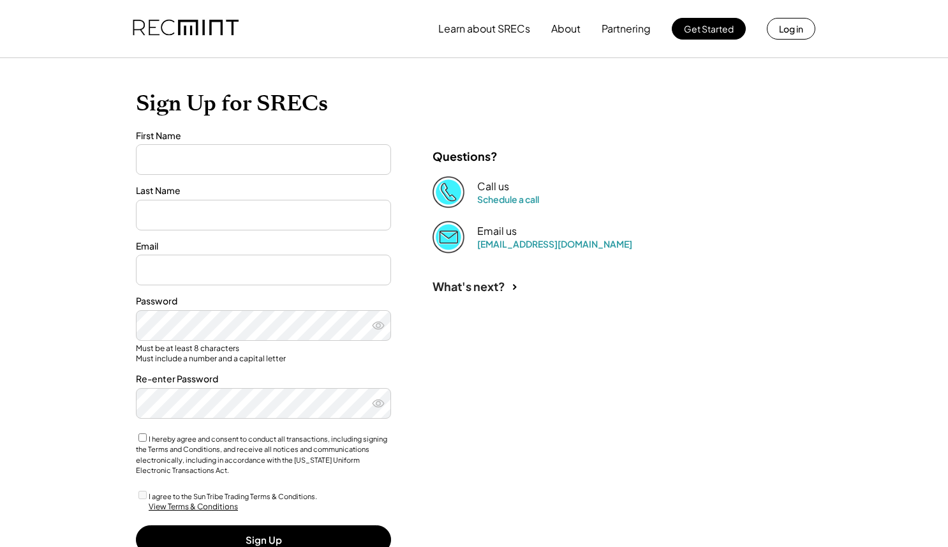  I want to click on div: What's next?, so click(469, 286).